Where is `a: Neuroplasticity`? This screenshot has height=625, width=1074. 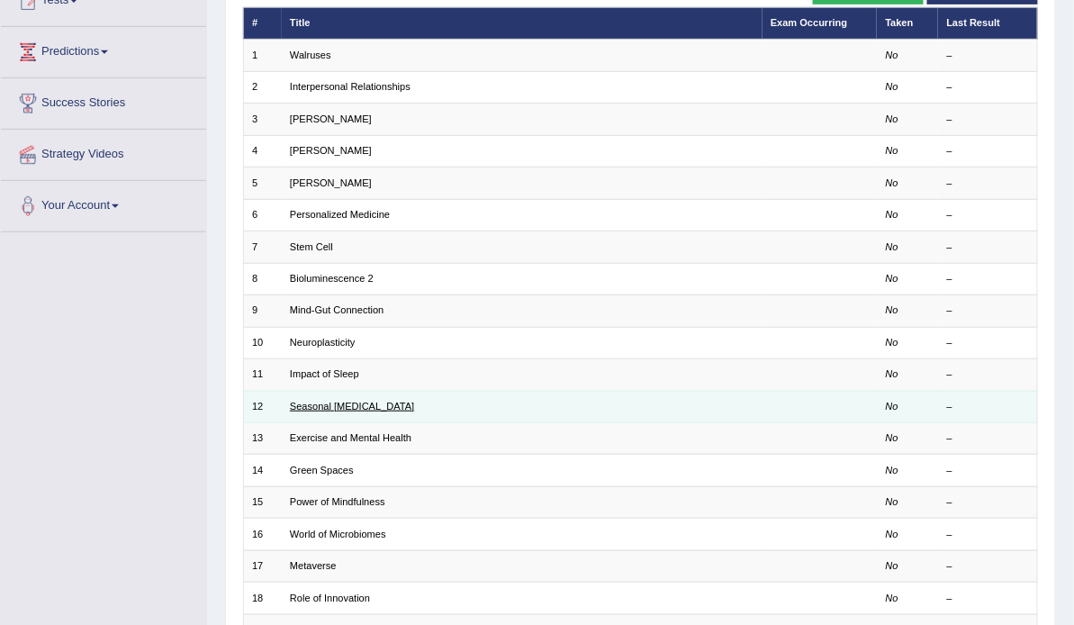 a: Neuroplasticity is located at coordinates (322, 342).